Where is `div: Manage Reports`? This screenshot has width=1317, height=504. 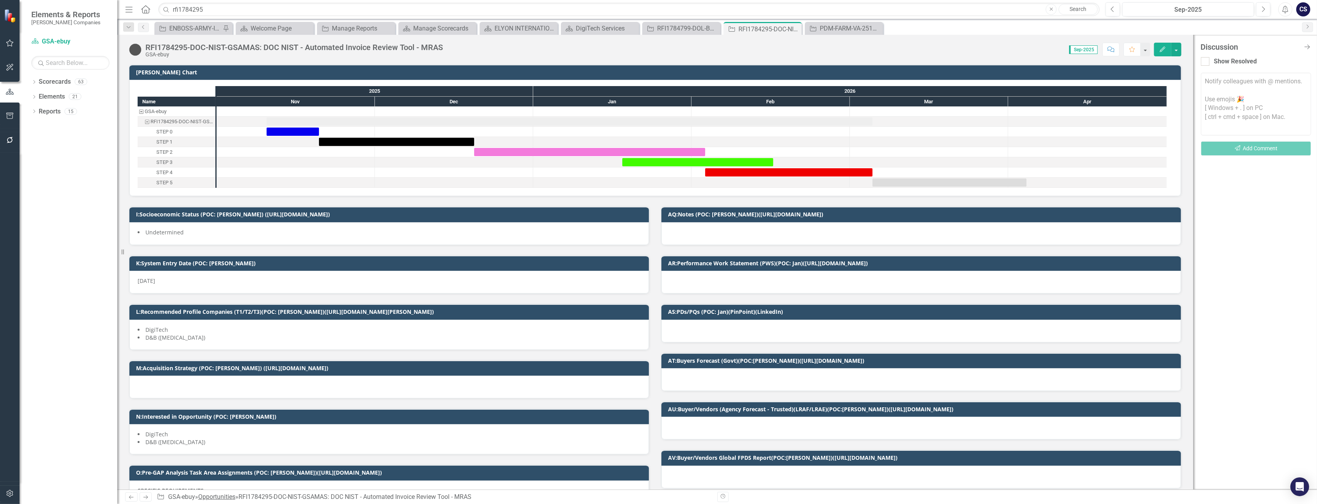
div: Manage Reports is located at coordinates (362, 28).